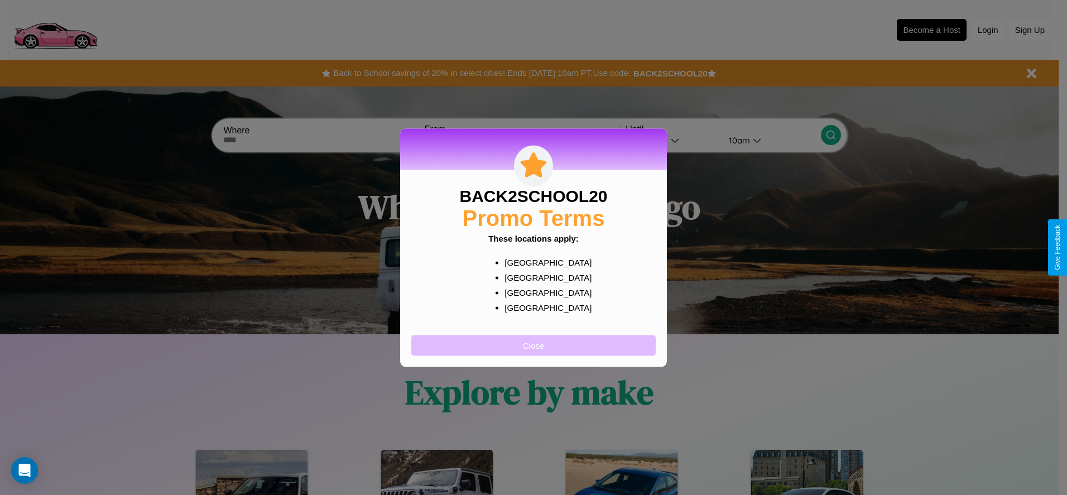 The image size is (1067, 495). What do you see at coordinates (1058, 247) in the screenshot?
I see `div: Give Feedback` at bounding box center [1058, 247].